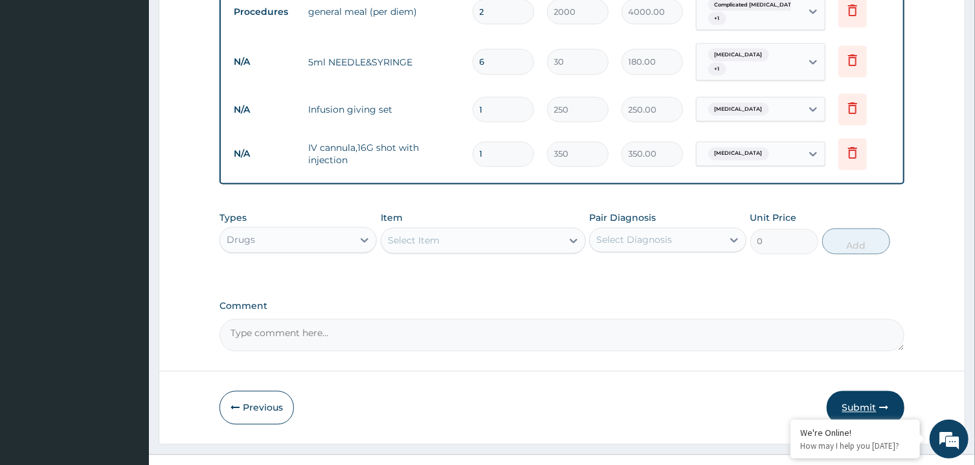  Describe the element at coordinates (256, 408) in the screenshot. I see `button: Previous` at that location.